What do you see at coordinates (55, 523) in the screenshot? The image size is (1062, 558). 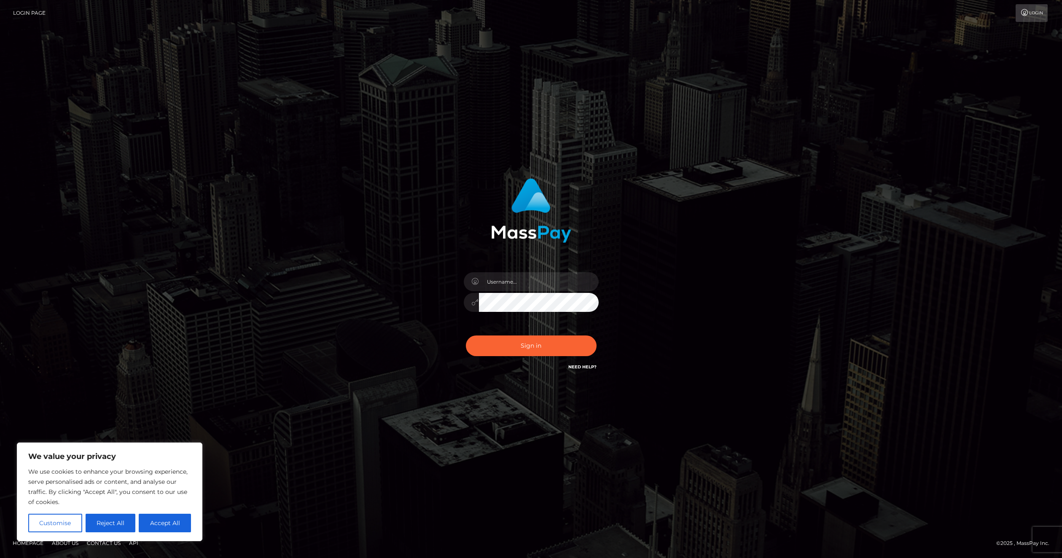 I see `button: Customise` at bounding box center [55, 523].